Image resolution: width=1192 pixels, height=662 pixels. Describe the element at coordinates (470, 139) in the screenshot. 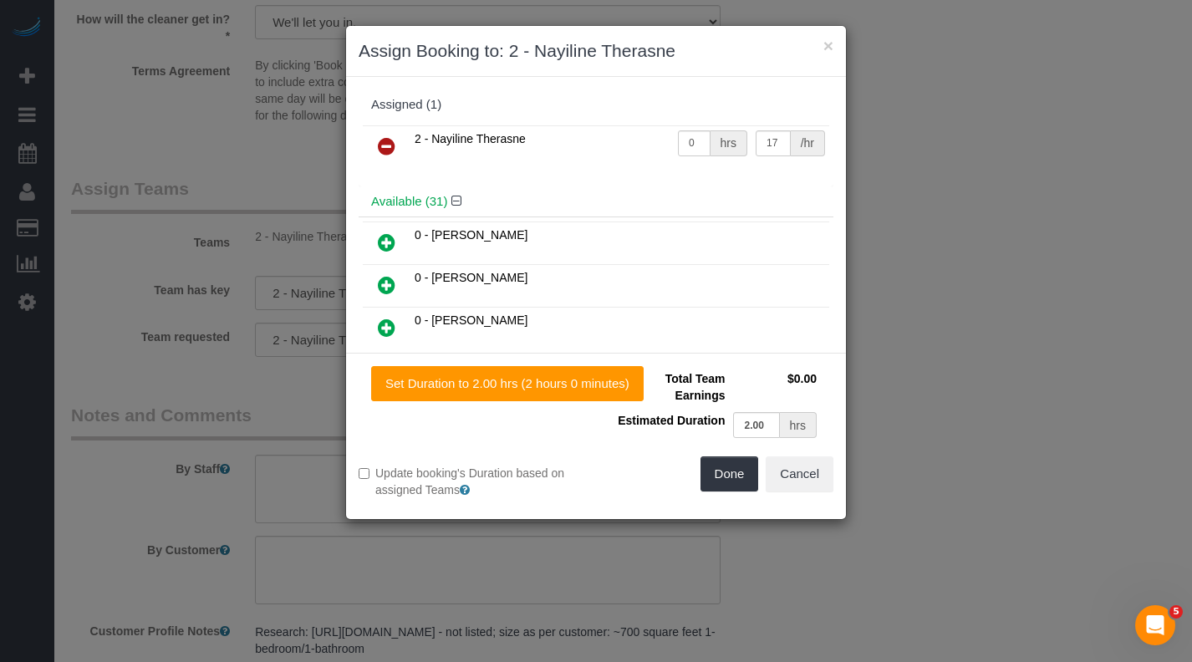

I see `span: 2 - Nayiline Therasne` at that location.